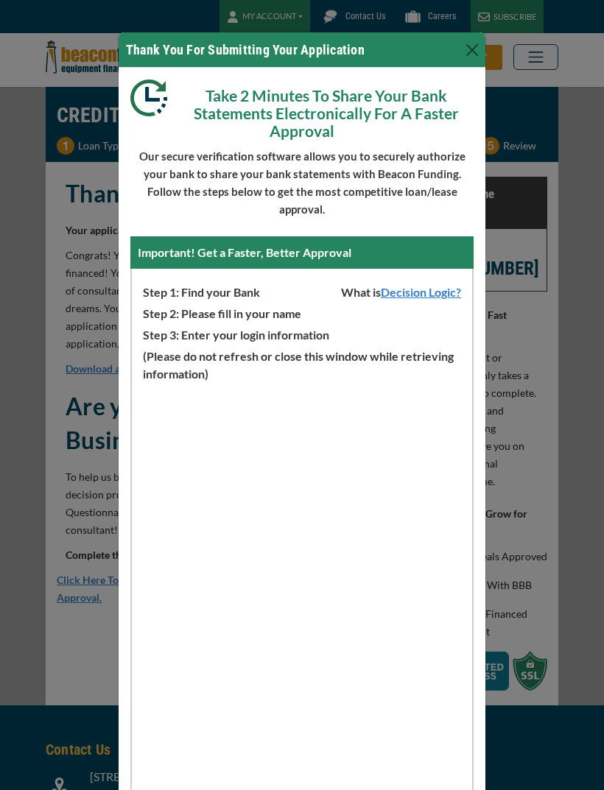 The height and width of the screenshot is (790, 604). Describe the element at coordinates (302, 363) in the screenshot. I see `p: (Please do not refresh or close this window while retrieving information)` at that location.